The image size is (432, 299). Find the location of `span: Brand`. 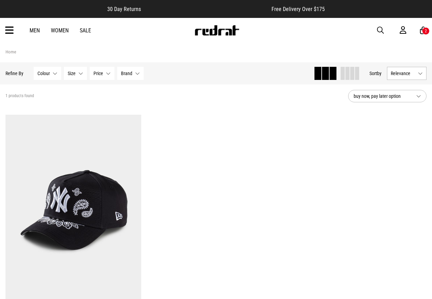

span: Brand is located at coordinates (127, 73).